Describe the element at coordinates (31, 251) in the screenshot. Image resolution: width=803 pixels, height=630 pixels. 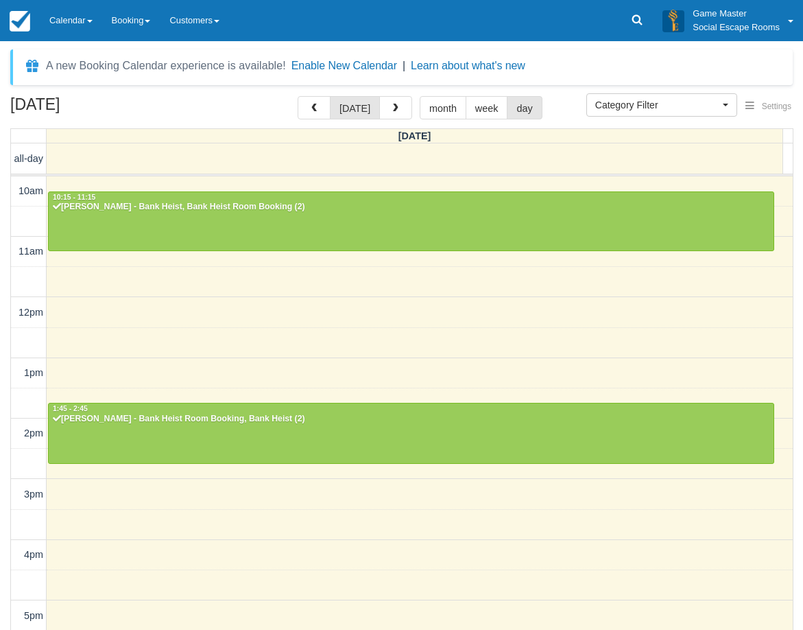
I see `span: 11am` at that location.